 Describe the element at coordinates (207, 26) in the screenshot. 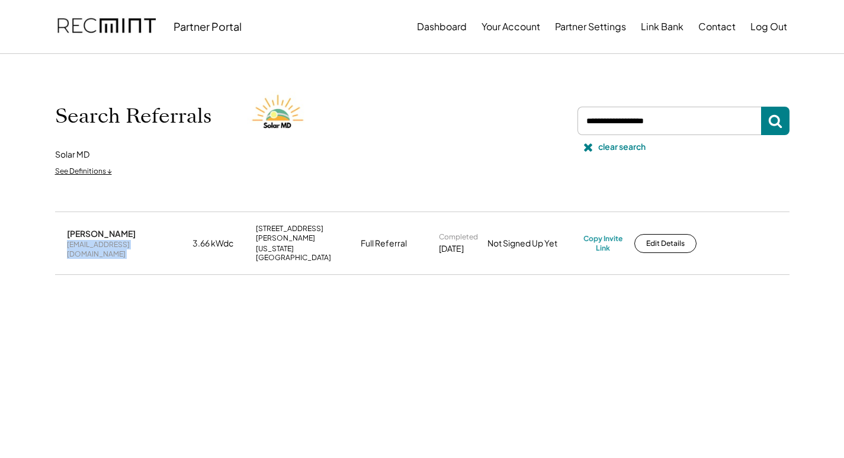

I see `div: Partner Portal` at that location.